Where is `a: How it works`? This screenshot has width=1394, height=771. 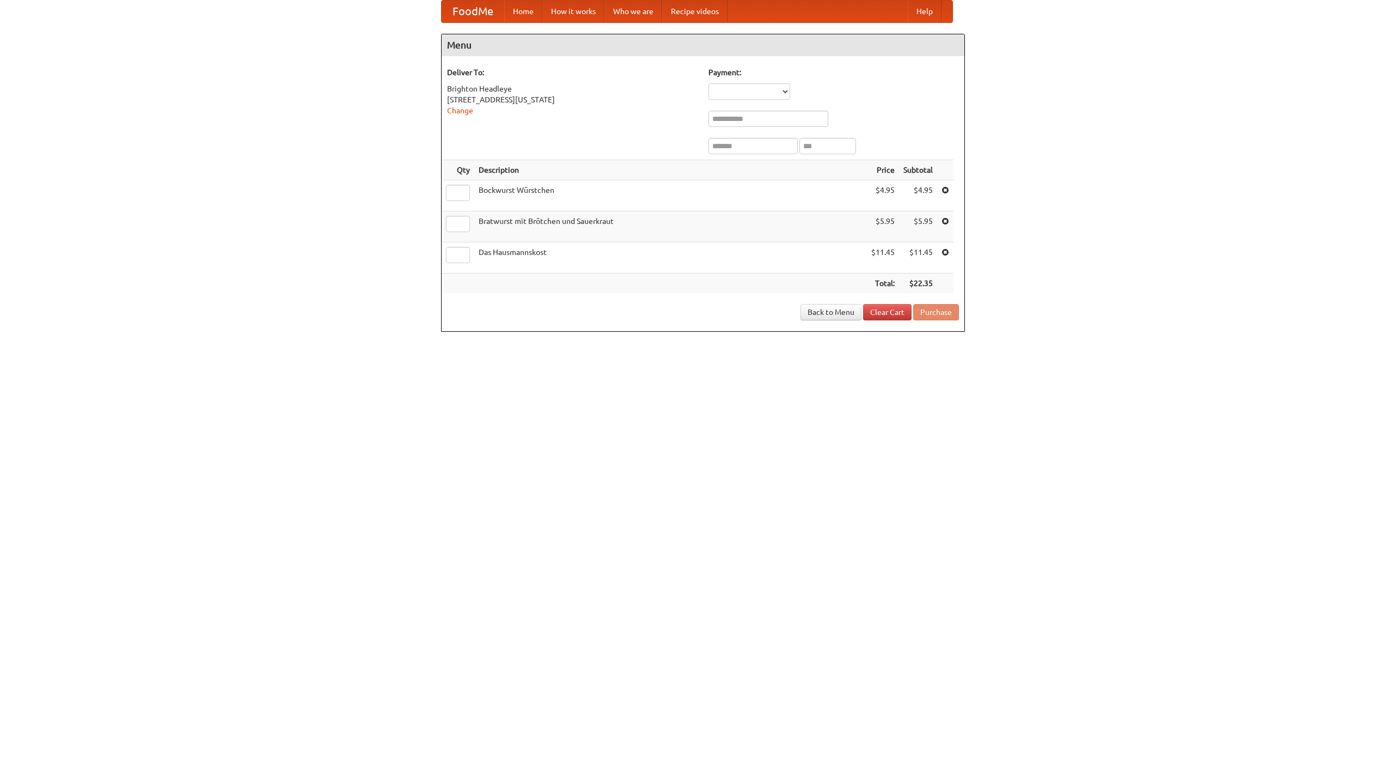 a: How it works is located at coordinates (573, 11).